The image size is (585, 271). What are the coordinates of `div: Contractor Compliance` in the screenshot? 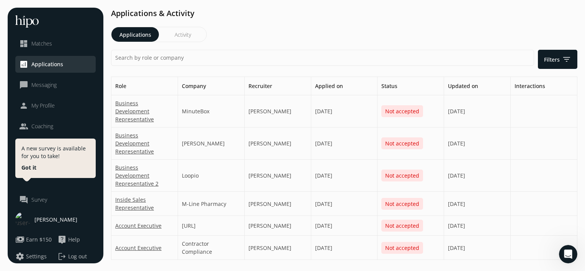 It's located at (212, 248).